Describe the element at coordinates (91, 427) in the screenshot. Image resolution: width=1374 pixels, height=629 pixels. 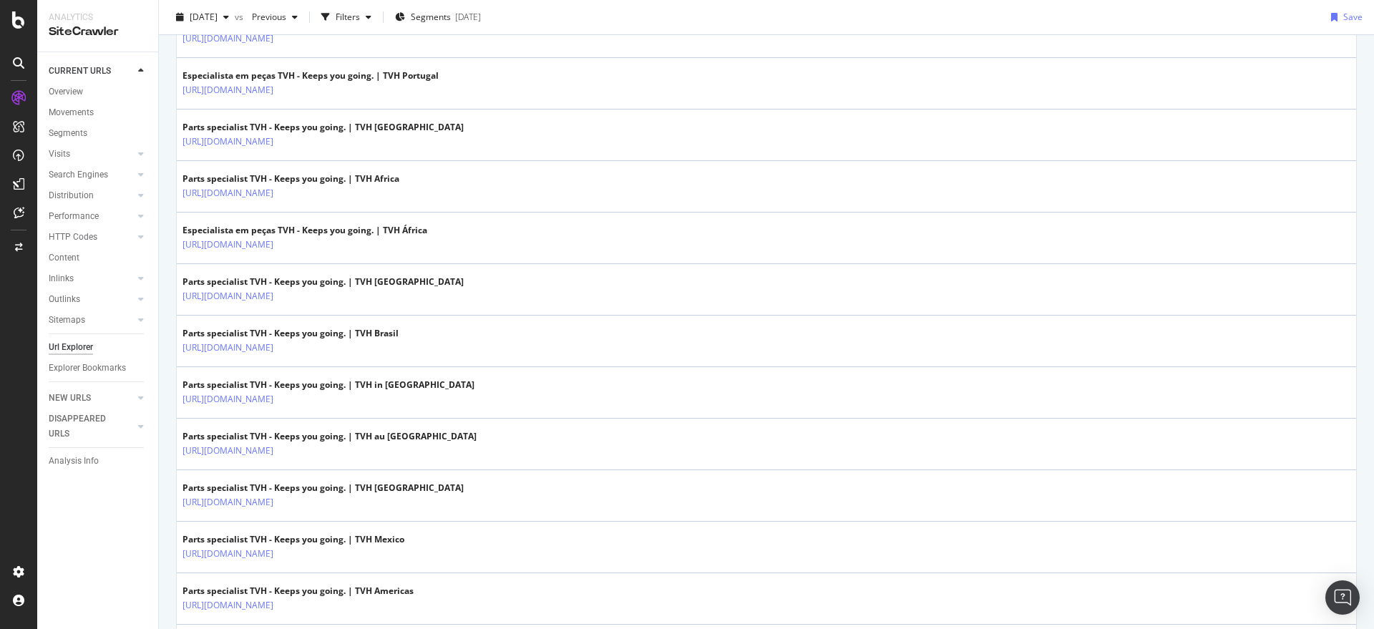
I see `a: DISAPPEARED URLS` at that location.